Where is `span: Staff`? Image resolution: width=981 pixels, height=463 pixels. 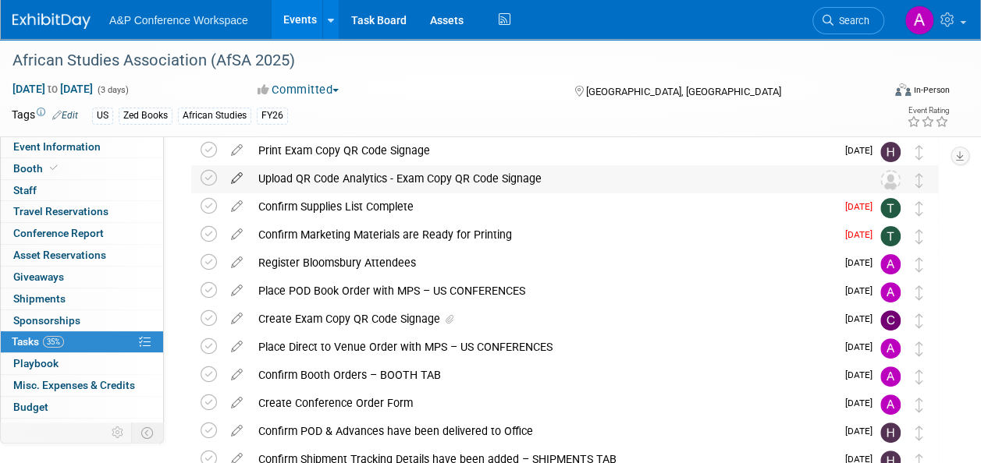 span: Staff is located at coordinates (25, 190).